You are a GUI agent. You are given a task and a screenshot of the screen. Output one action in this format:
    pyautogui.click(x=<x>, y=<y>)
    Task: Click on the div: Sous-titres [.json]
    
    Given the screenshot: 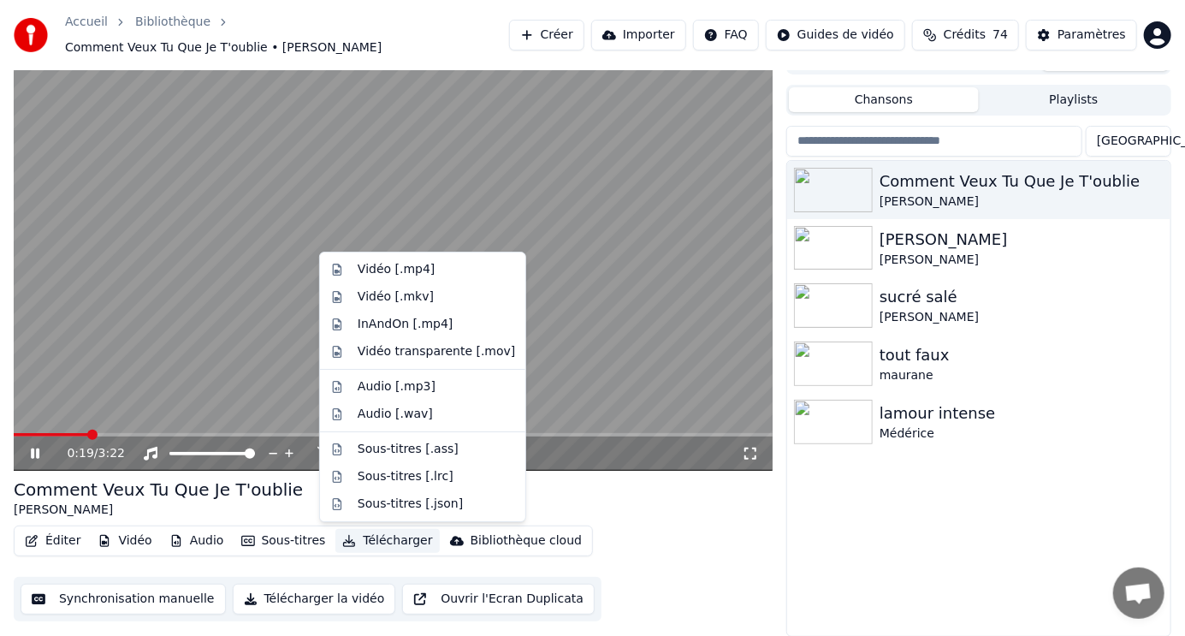 What is the action you would take?
    pyautogui.click(x=410, y=504)
    